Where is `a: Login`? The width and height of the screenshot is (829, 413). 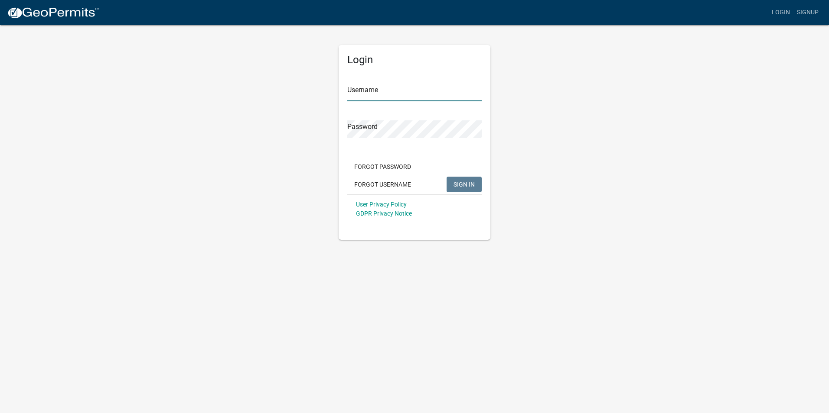 a: Login is located at coordinates (781, 13).